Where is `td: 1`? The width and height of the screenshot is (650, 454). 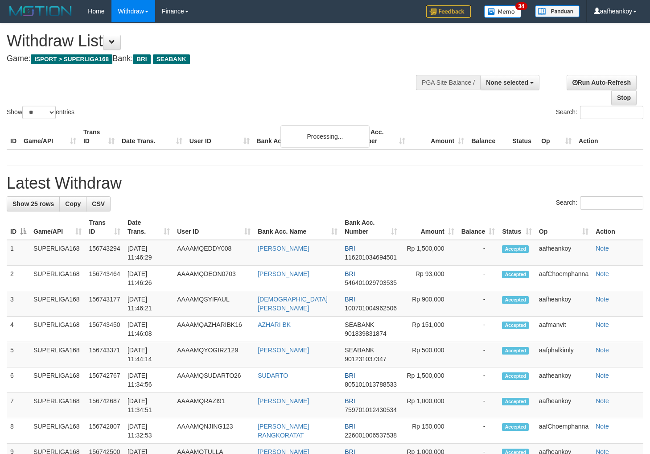
td: 1 is located at coordinates (18, 253).